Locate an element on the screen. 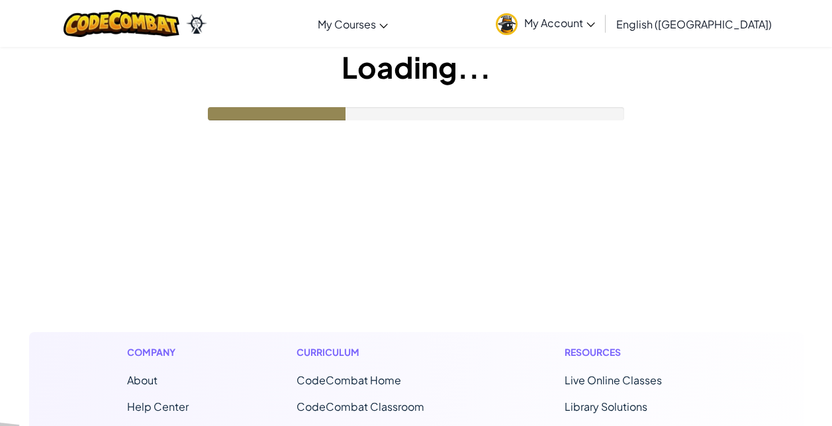  h1: Curriculum is located at coordinates (376, 352).